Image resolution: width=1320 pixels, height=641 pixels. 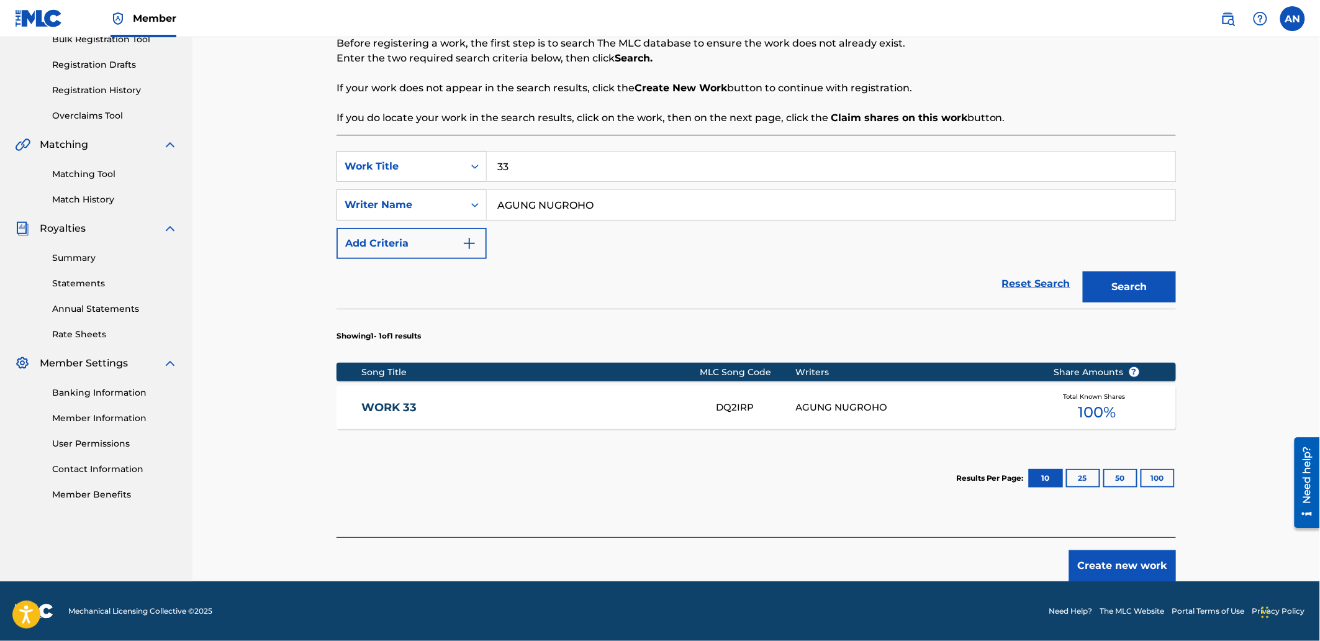 I want to click on a: Match History, so click(x=115, y=199).